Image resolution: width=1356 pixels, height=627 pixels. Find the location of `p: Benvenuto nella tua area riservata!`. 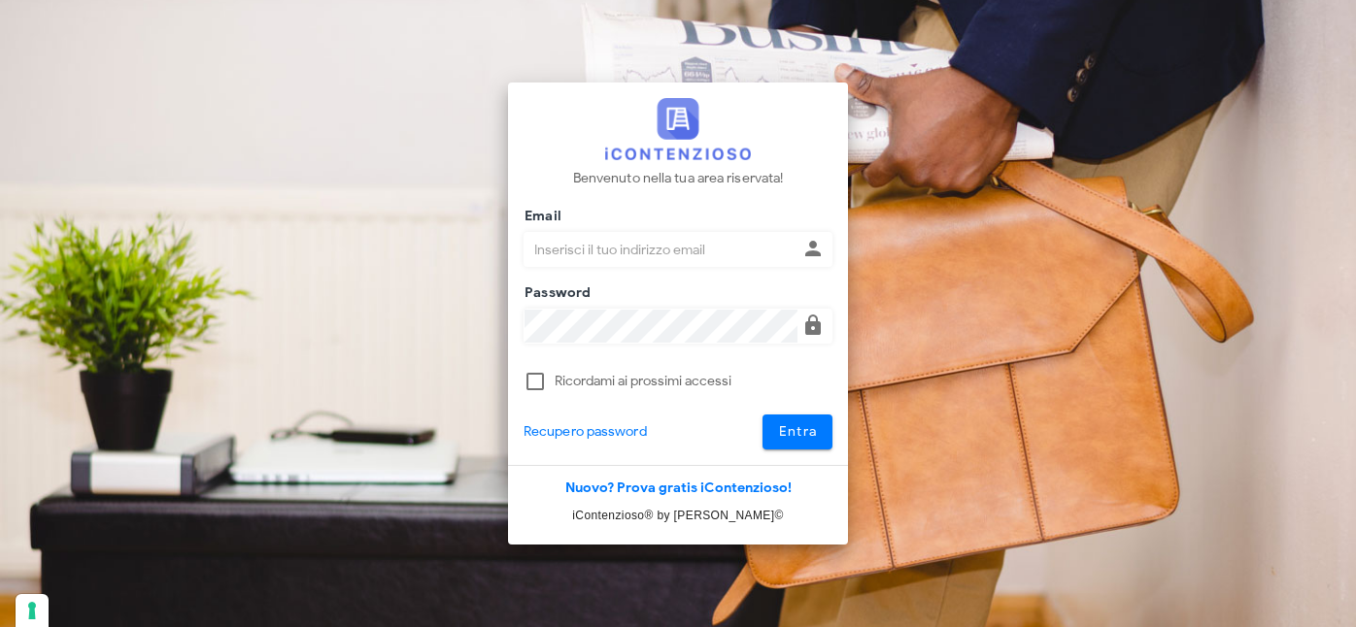

p: Benvenuto nella tua area riservata! is located at coordinates (678, 179).